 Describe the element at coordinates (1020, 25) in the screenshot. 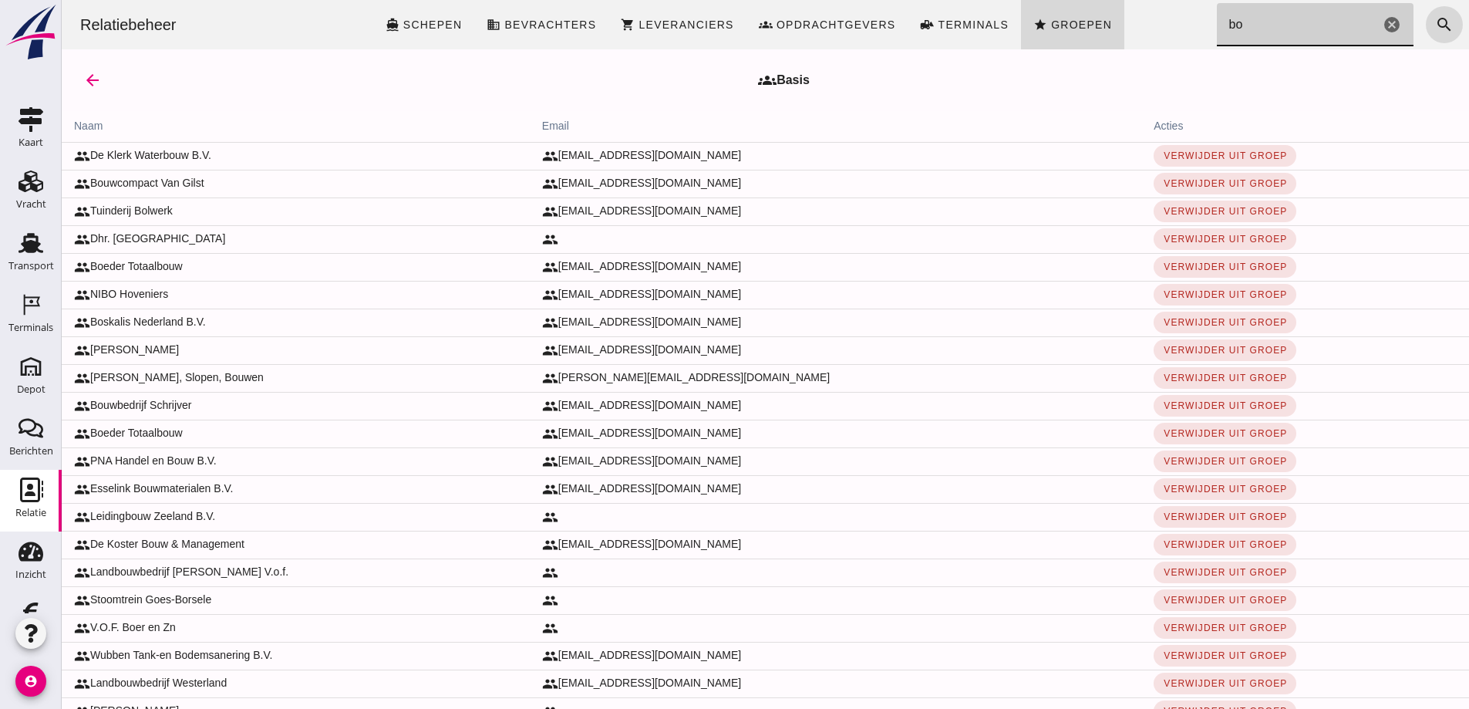

I see `span: Groepen` at that location.